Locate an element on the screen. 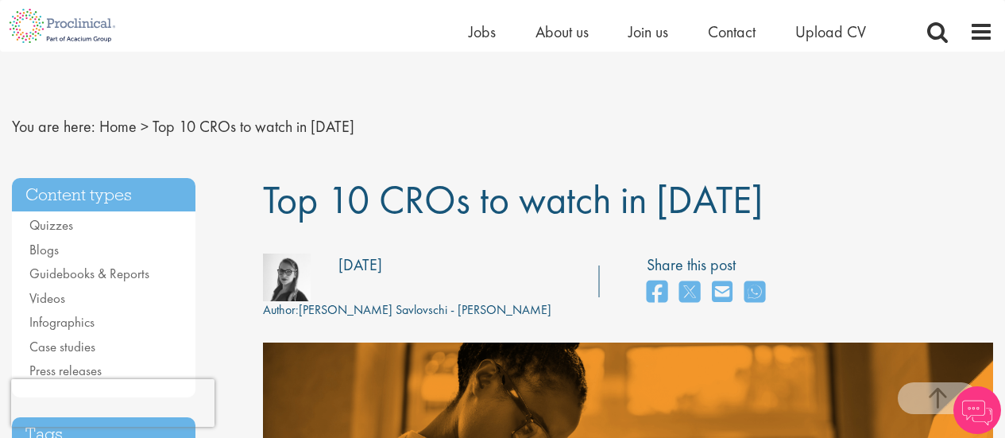 Image resolution: width=1005 pixels, height=438 pixels. img: Chatbot is located at coordinates (977, 410).